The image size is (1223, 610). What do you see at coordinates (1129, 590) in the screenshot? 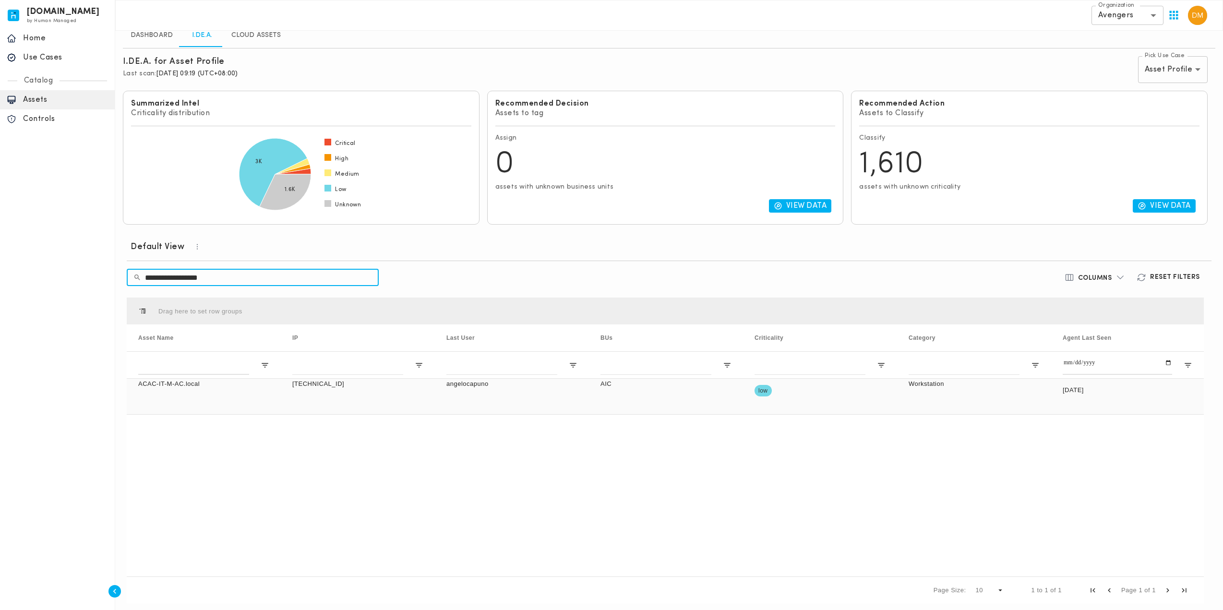
I see `span: Page` at bounding box center [1129, 590].